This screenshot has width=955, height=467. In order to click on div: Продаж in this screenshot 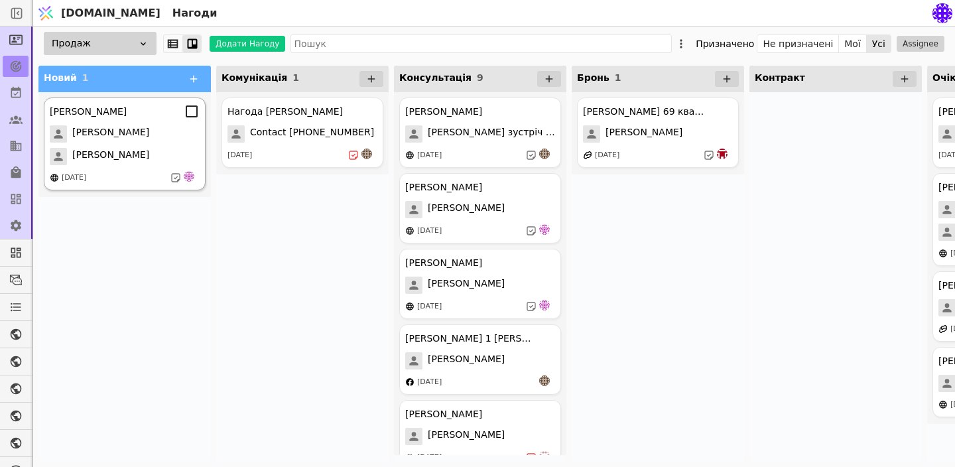, I will do `click(100, 43)`.